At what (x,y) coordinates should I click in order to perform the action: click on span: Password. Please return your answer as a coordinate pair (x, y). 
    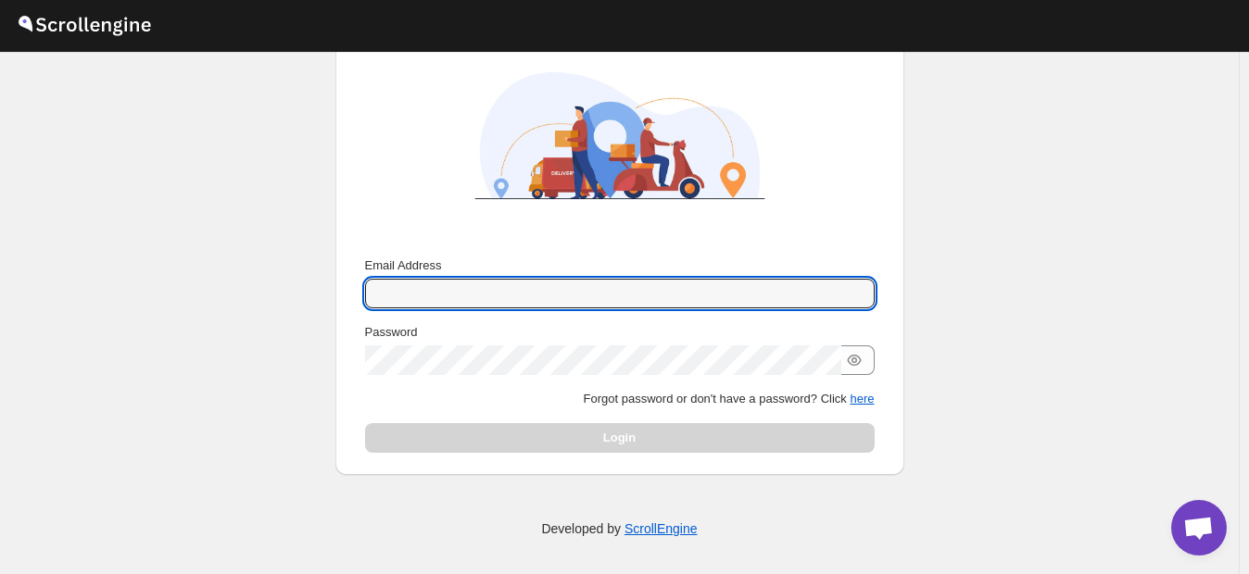
    Looking at the image, I should click on (391, 332).